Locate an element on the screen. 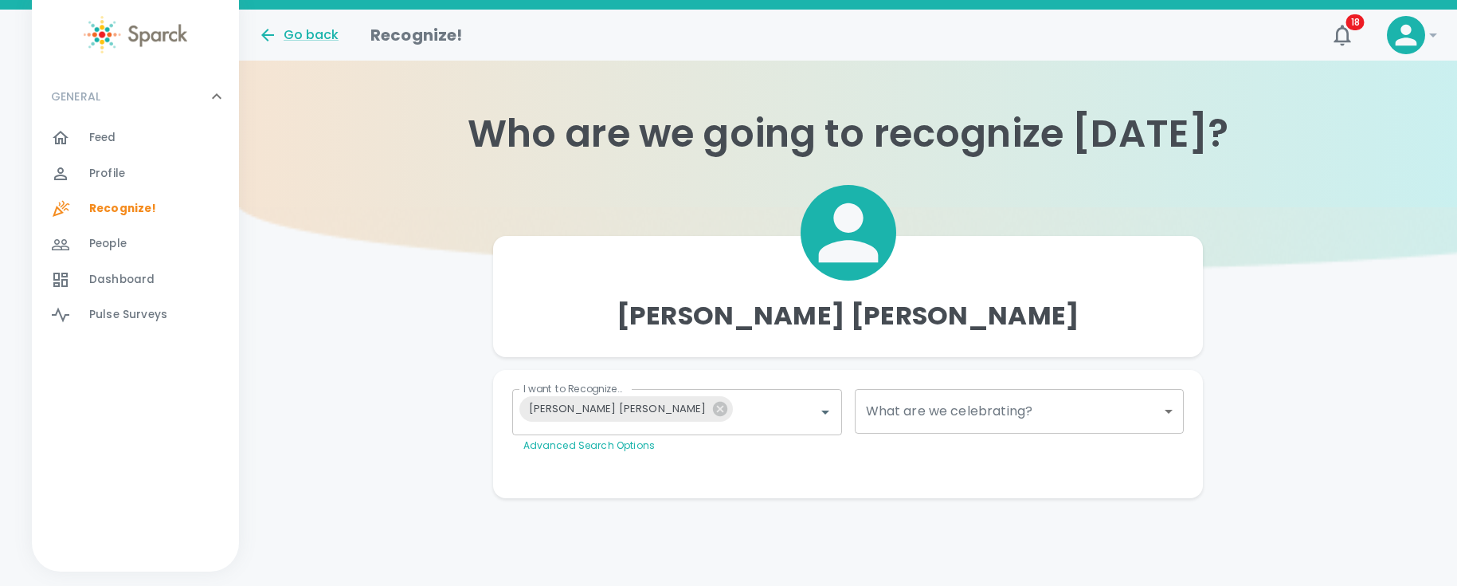  a: Advanced Search Options is located at coordinates (589, 445).